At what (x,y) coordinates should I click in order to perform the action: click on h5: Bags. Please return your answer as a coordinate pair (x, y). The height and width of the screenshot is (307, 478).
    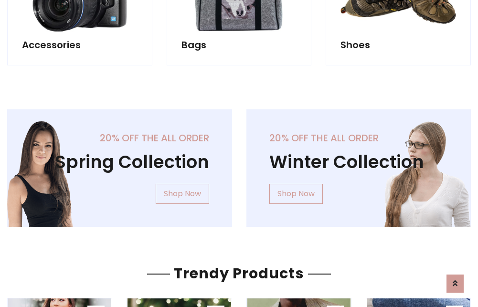
    Looking at the image, I should click on (239, 45).